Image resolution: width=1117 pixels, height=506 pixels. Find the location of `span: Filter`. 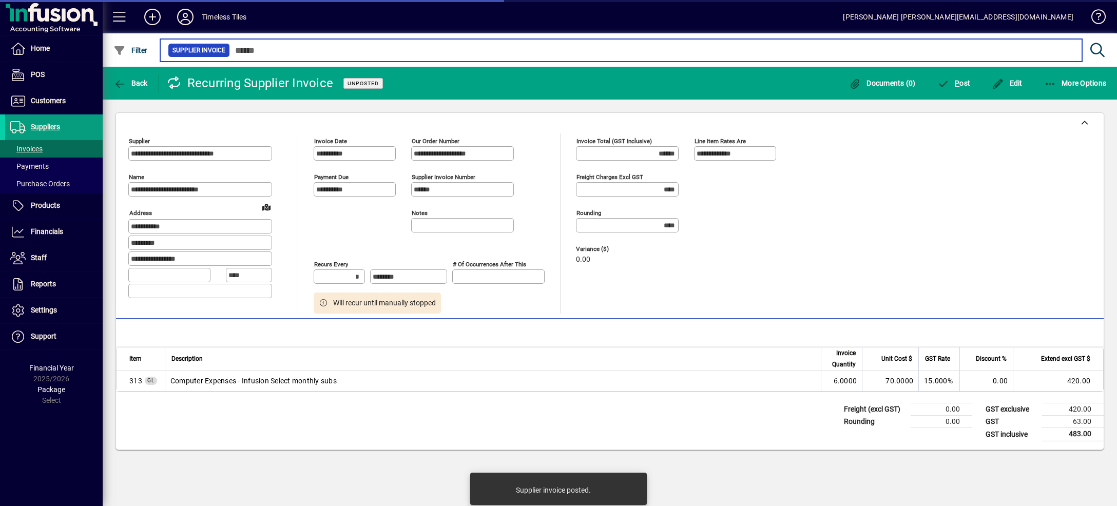

span: Filter is located at coordinates (130, 50).